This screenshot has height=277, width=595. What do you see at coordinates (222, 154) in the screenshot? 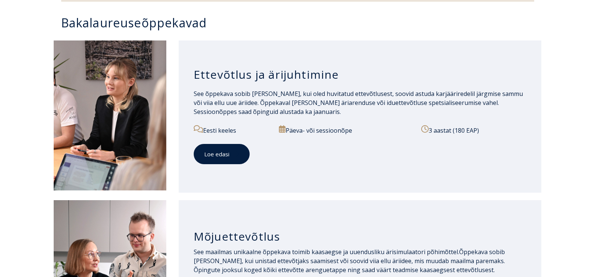
I see `a: Loe edasi` at bounding box center [222, 154].